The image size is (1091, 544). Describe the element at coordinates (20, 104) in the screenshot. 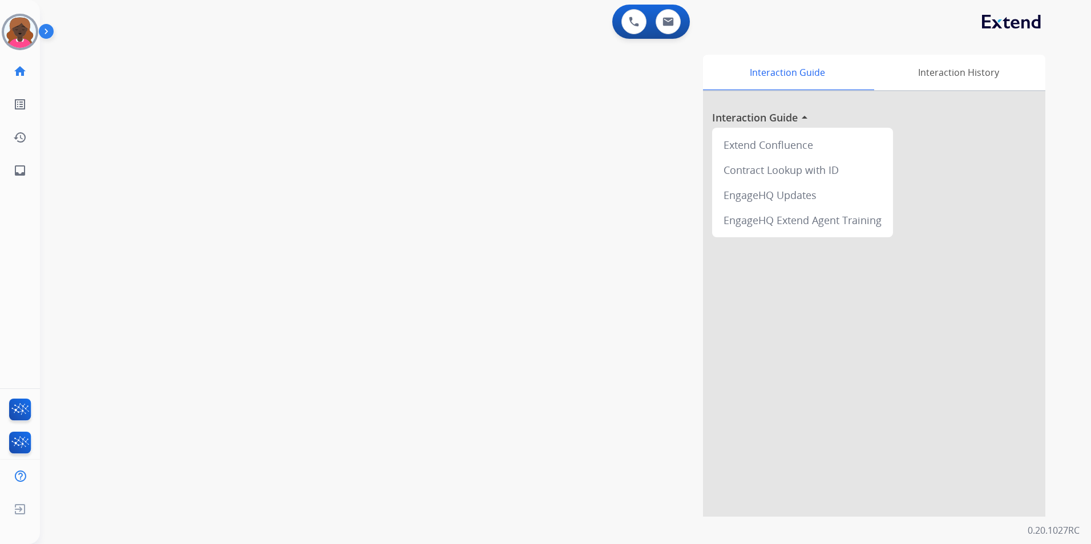

I see `mat-icon: list_alt` at that location.